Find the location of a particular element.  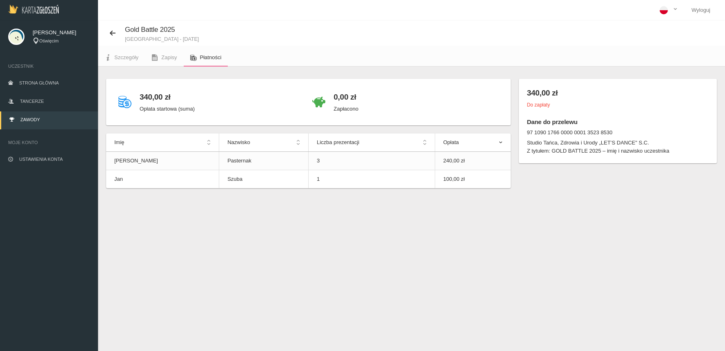

dt: 97 1090 1766 0000 0001 3523 8530 is located at coordinates (618, 133).